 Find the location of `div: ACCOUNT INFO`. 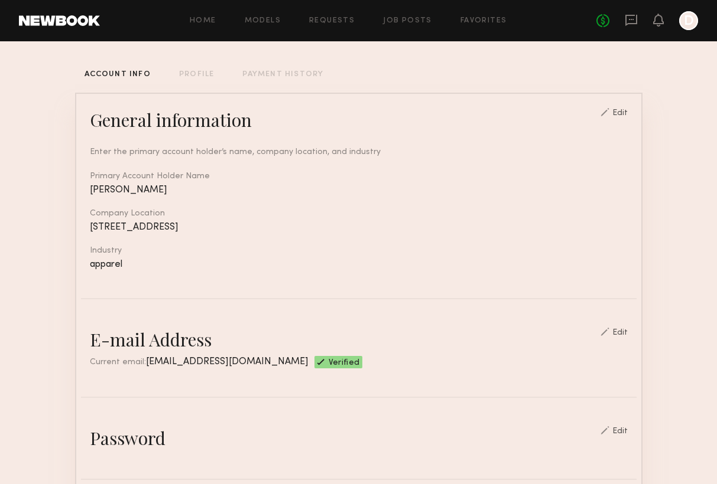

div: ACCOUNT INFO is located at coordinates (118, 74).